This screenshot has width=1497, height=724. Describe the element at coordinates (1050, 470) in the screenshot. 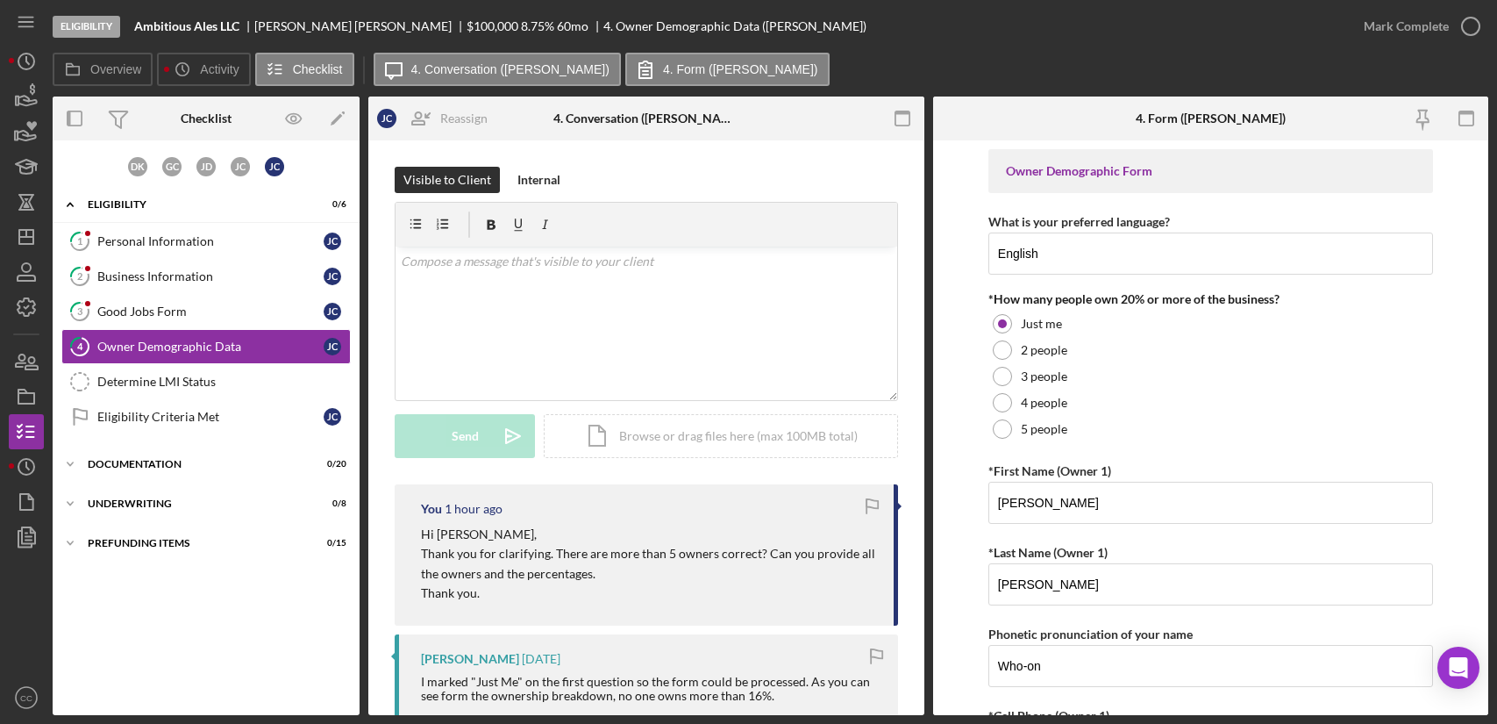

I see `label: *First Name (Owner 1)` at that location.